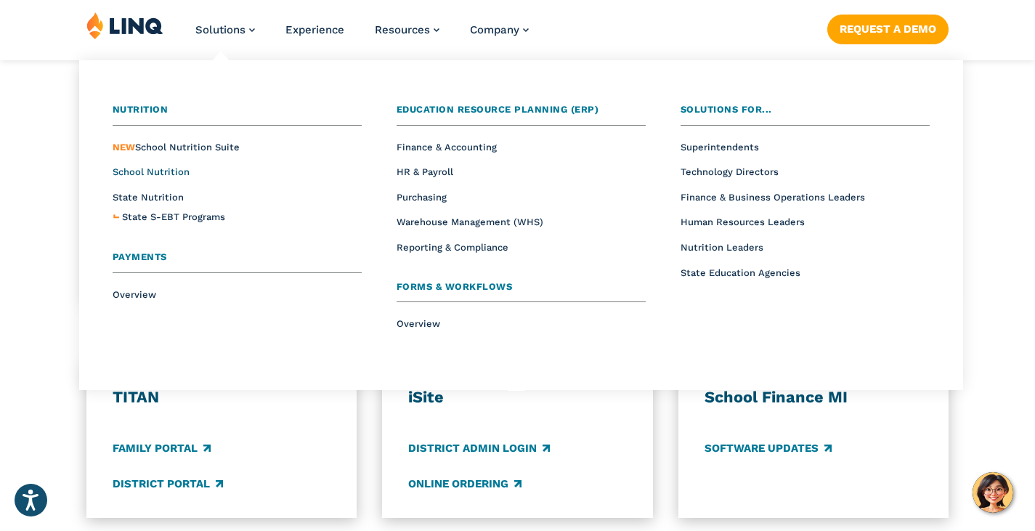 The image size is (1035, 531). Describe the element at coordinates (993, 492) in the screenshot. I see `button: Hello, have a question? Let’s chat.` at that location.